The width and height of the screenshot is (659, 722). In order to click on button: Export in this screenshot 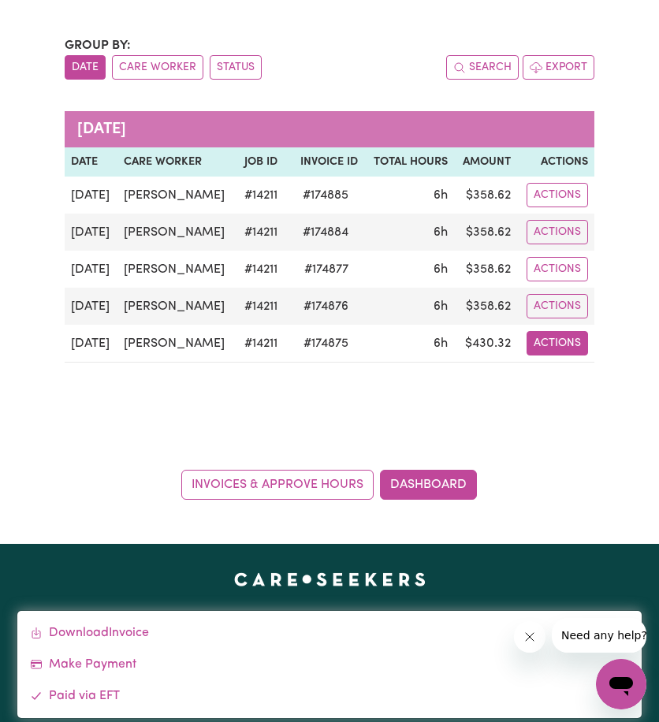, I will do `click(558, 67)`.